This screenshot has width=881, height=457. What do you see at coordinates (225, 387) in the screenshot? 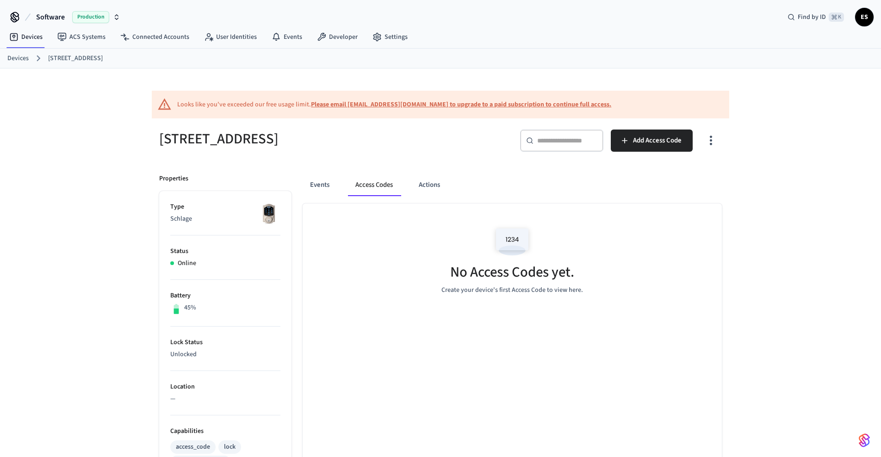
I see `p: Location` at bounding box center [225, 387].